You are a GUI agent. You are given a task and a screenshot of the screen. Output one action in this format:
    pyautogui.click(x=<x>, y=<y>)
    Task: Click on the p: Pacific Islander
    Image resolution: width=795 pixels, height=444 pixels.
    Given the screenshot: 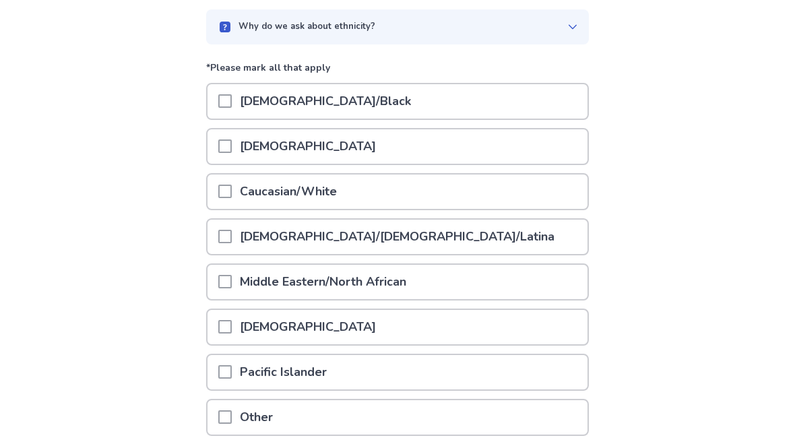 What is the action you would take?
    pyautogui.click(x=283, y=373)
    